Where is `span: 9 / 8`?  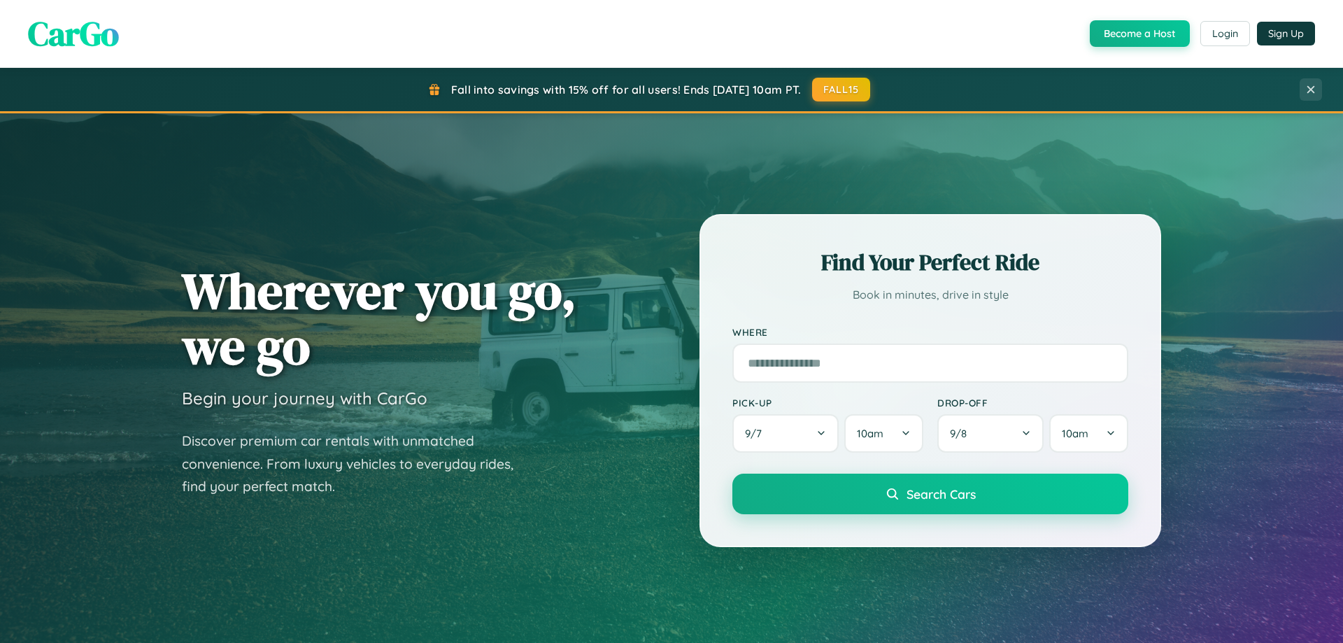 span: 9 / 8 is located at coordinates (962, 433).